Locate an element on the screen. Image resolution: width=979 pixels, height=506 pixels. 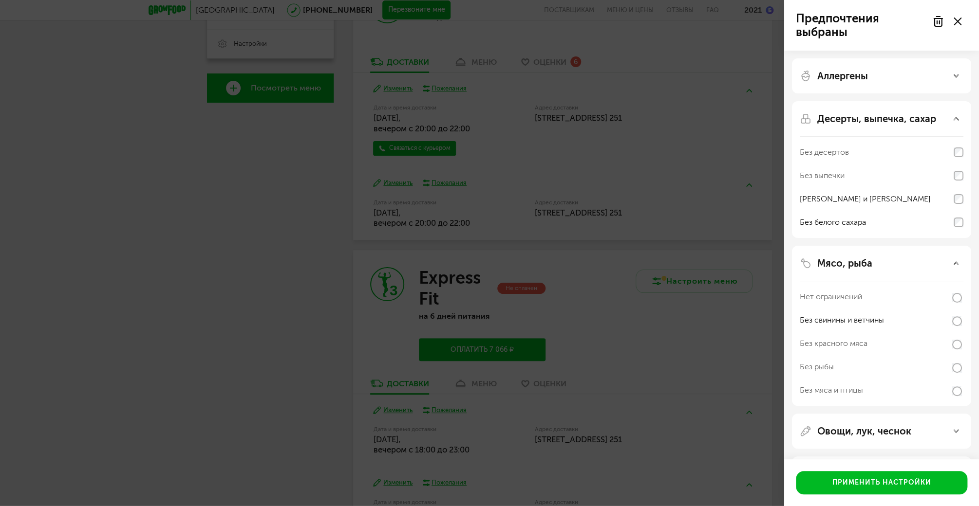
div: Без мяса и птицы is located at coordinates (831, 391).